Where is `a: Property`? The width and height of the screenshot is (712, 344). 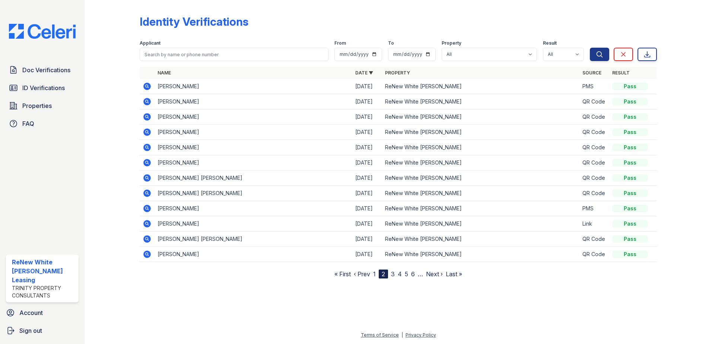
a: Property is located at coordinates (398, 73).